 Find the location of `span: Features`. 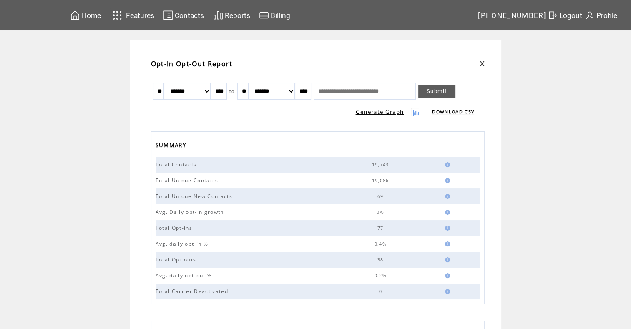

span: Features is located at coordinates (140, 15).